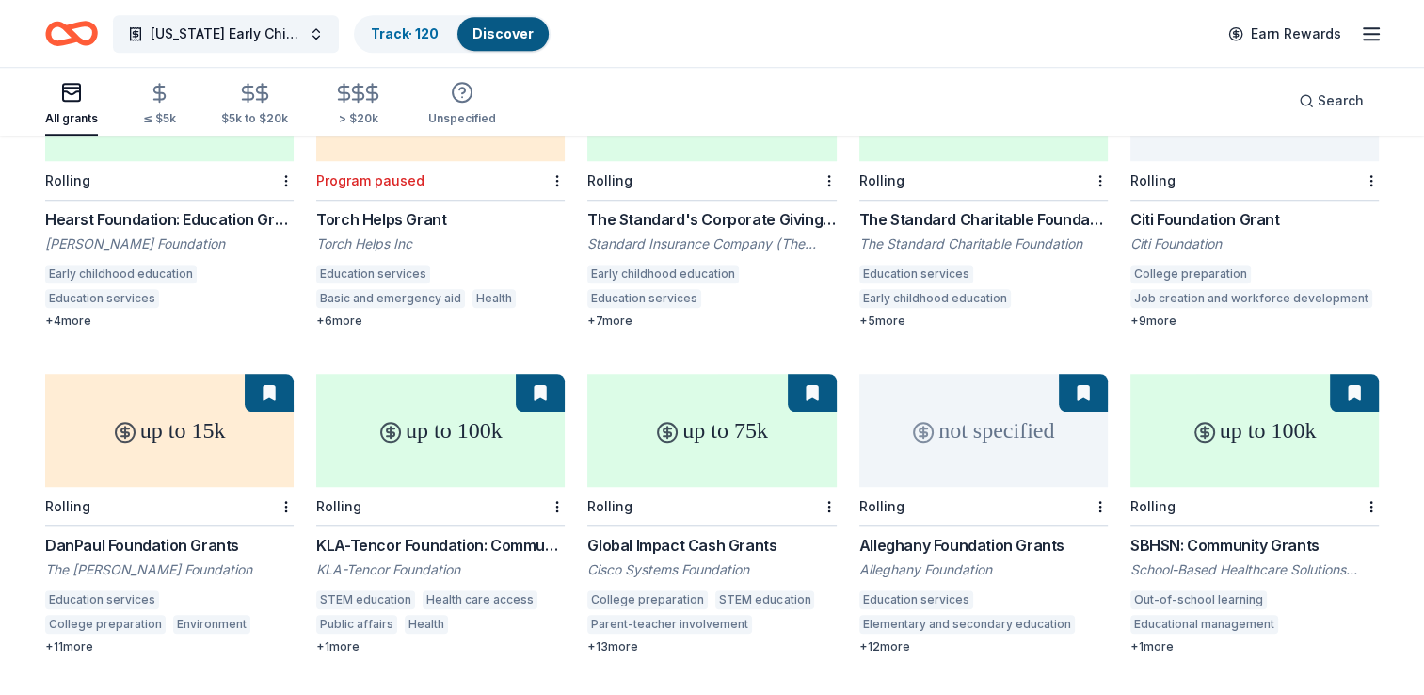 The width and height of the screenshot is (1424, 695). Describe the element at coordinates (405, 33) in the screenshot. I see `a: Track· 120` at that location.